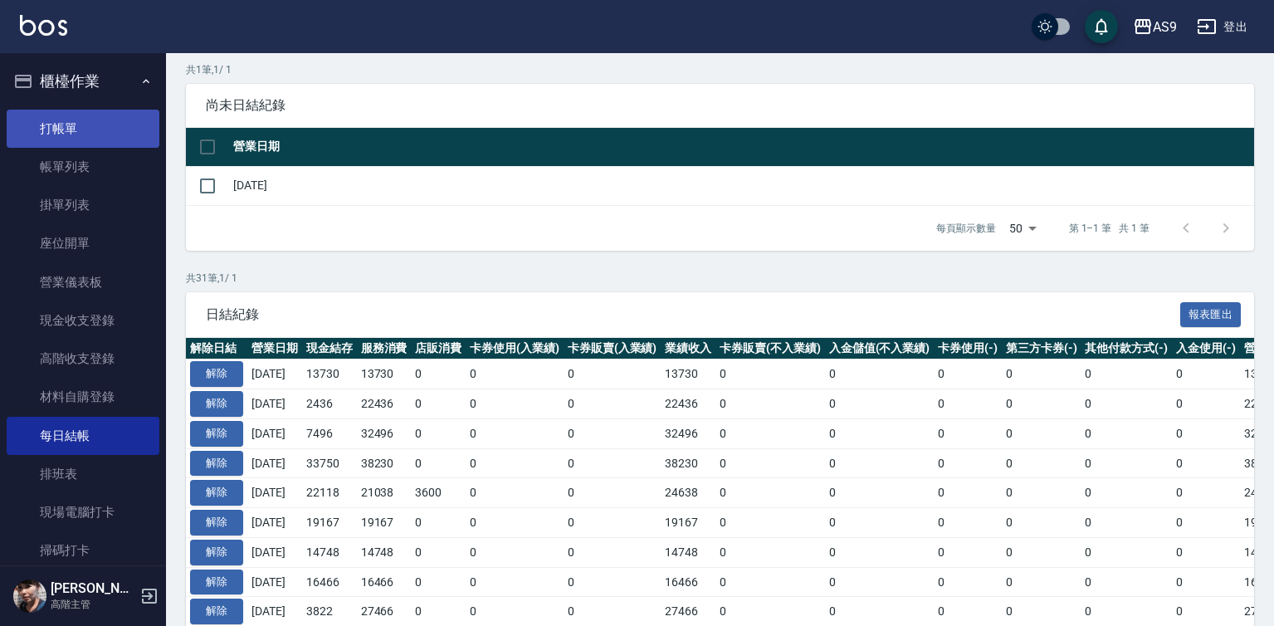  What do you see at coordinates (1101, 27) in the screenshot?
I see `button: save` at bounding box center [1101, 27].